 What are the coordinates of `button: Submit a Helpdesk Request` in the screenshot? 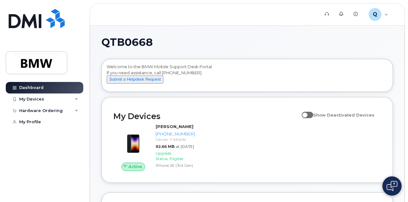 It's located at (135, 79).